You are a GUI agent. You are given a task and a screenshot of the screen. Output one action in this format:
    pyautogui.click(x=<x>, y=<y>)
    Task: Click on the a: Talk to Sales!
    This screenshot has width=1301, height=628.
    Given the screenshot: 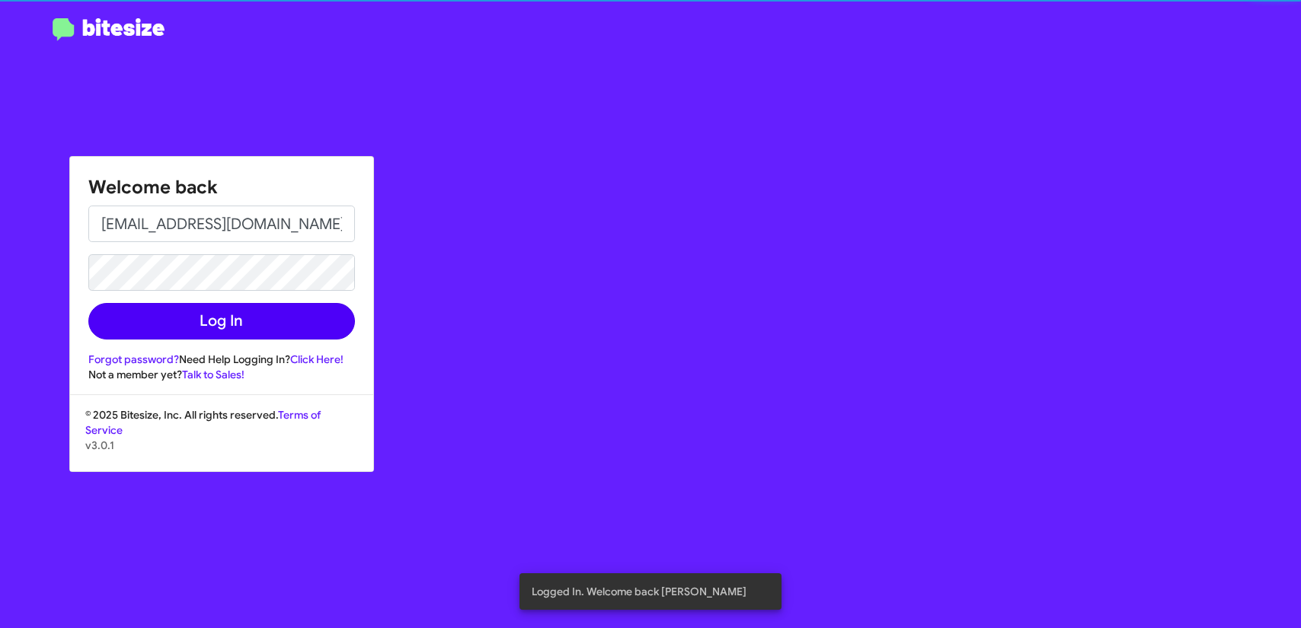 What is the action you would take?
    pyautogui.click(x=213, y=375)
    